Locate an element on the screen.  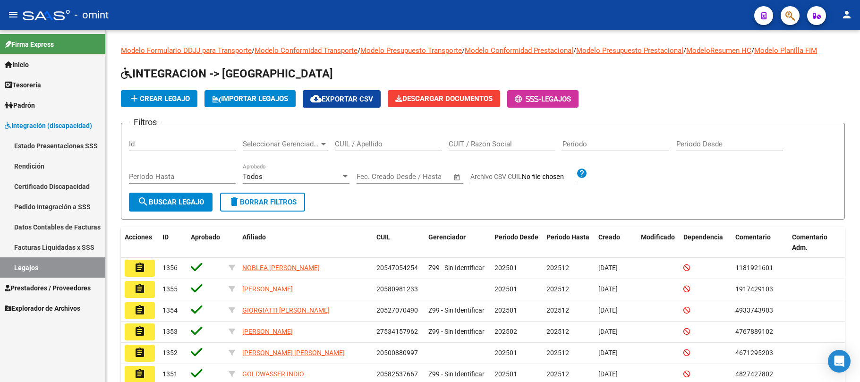
span: - omint is located at coordinates (92, 15).